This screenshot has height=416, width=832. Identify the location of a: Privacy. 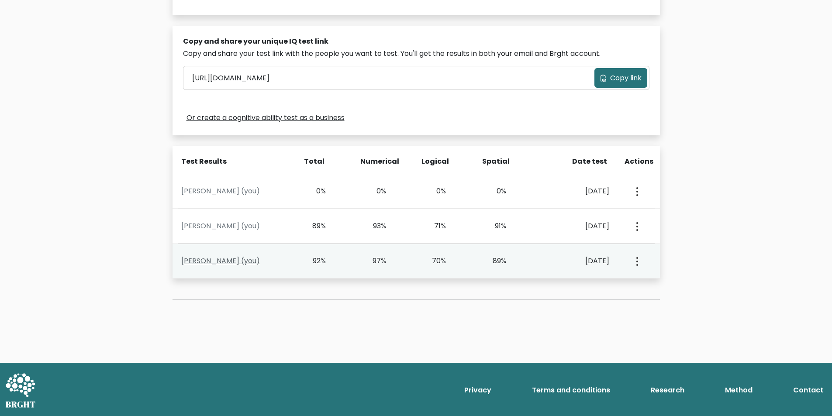
(478, 390).